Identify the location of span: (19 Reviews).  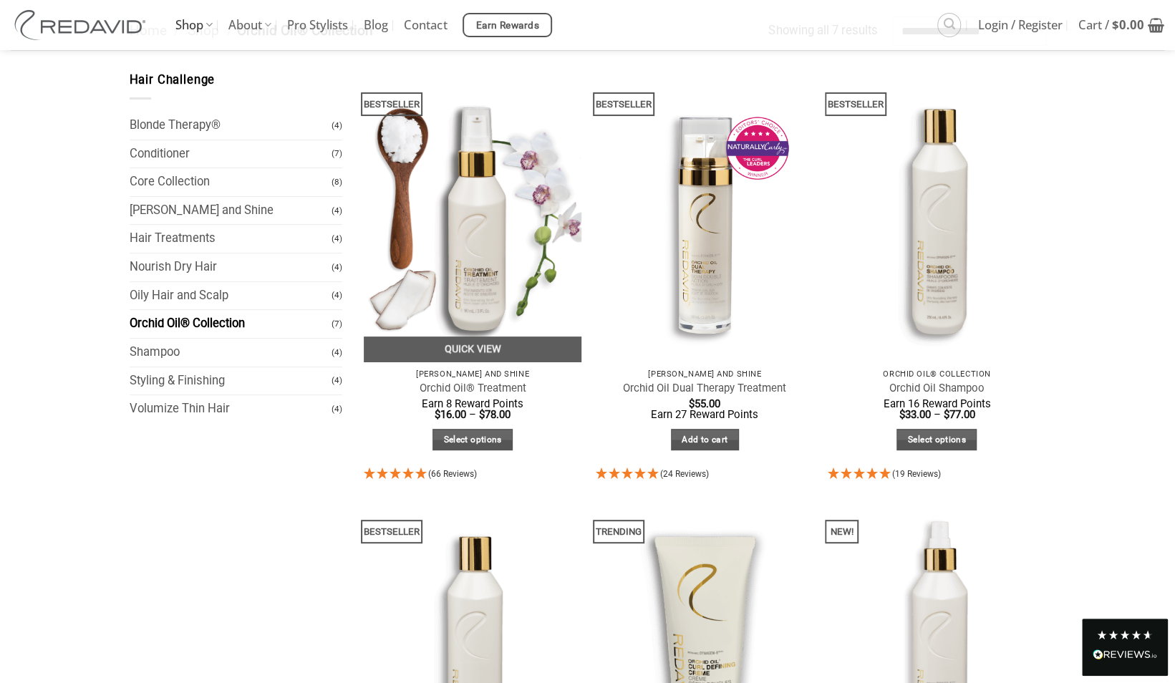
(916, 474).